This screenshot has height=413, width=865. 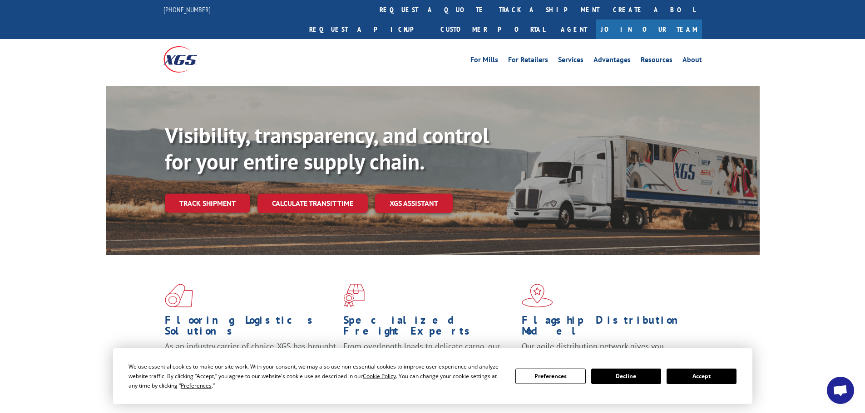 I want to click on a: For Retailers, so click(x=528, y=61).